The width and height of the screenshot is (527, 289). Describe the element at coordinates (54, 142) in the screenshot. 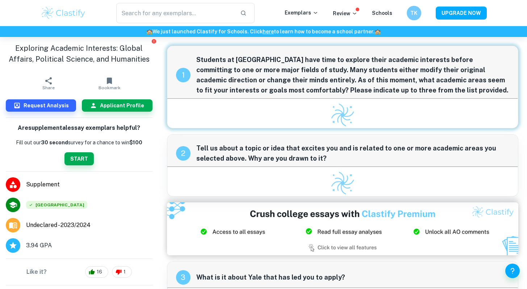

I see `b: 30 second` at that location.